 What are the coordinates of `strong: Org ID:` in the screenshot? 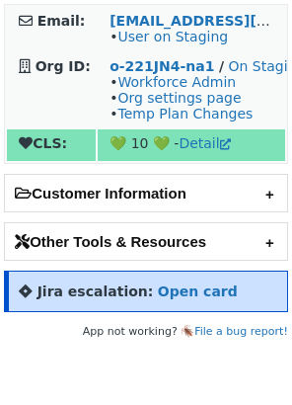 It's located at (63, 66).